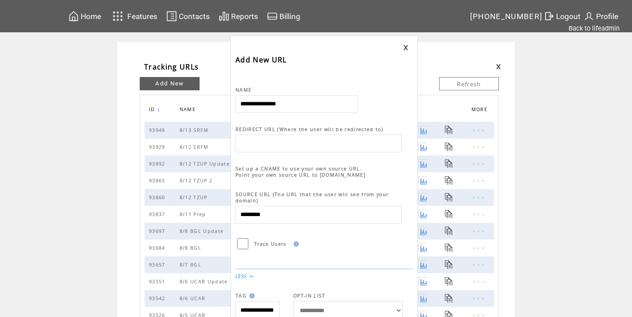  Describe the element at coordinates (298, 169) in the screenshot. I see `span: Set up a CNAME to use your own source URL.` at that location.